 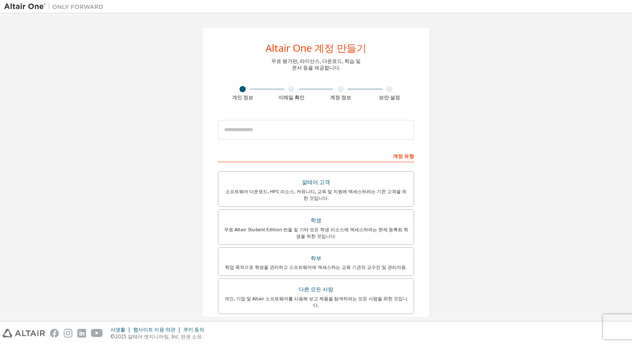 I want to click on img: altair_logo.svg, so click(x=24, y=333).